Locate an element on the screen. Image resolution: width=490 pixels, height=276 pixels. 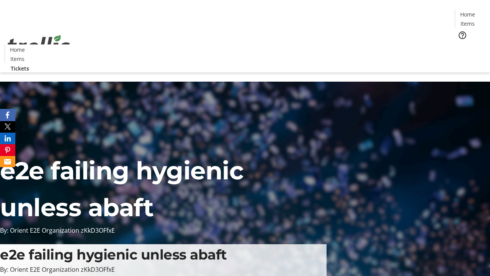
img: Orient E2E Organization zKkD3OFfxE's Logo is located at coordinates (39, 46).